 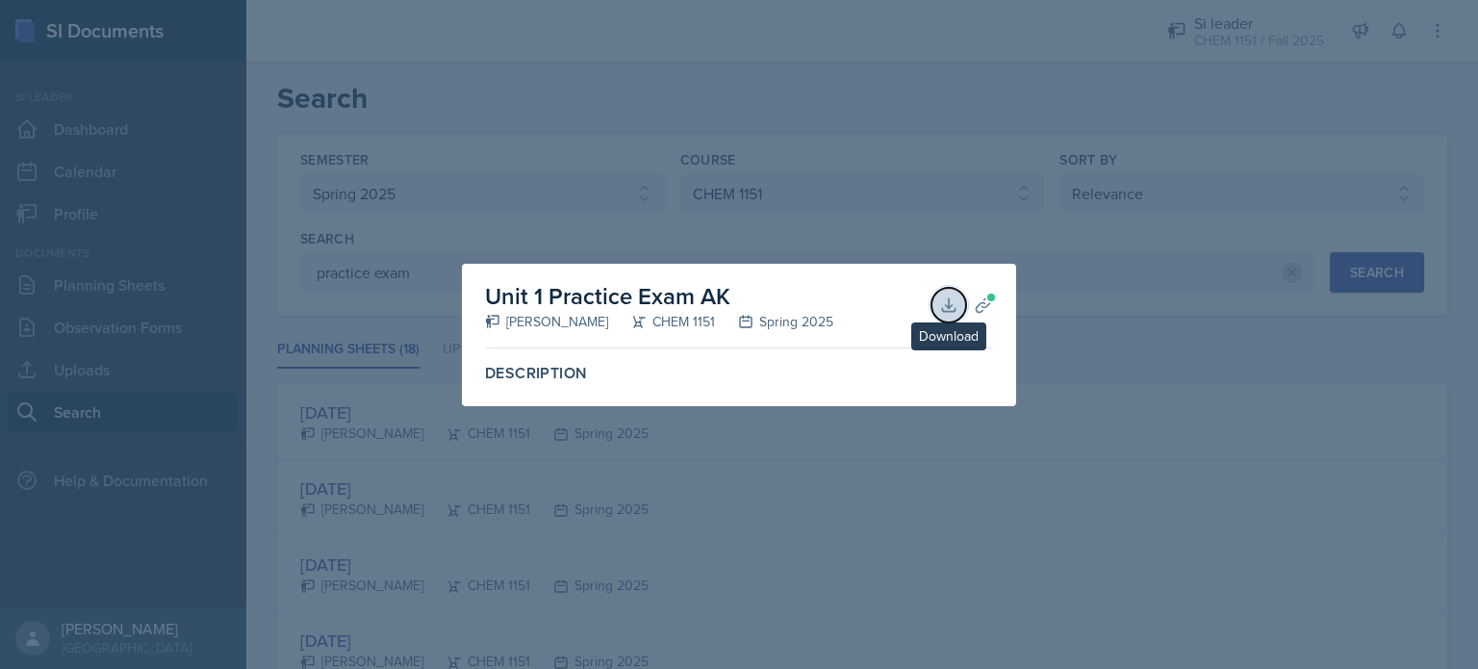 What do you see at coordinates (949, 305) in the screenshot?
I see `button: Download` at bounding box center [949, 305].